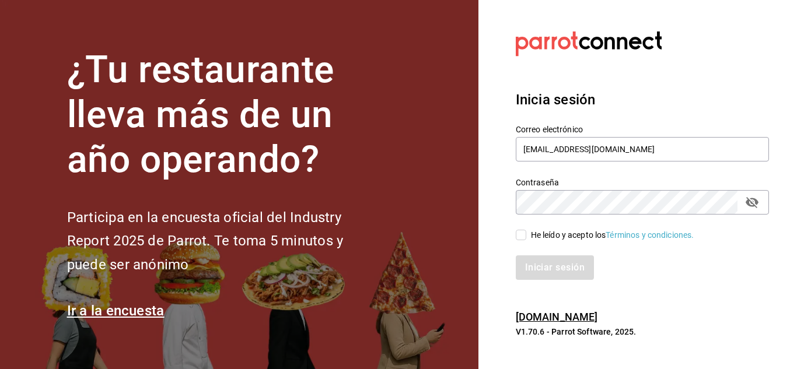 The height and width of the screenshot is (369, 797). What do you see at coordinates (642, 332) in the screenshot?
I see `p: V1.70.6 - Parrot Software, 2025.` at bounding box center [642, 332].